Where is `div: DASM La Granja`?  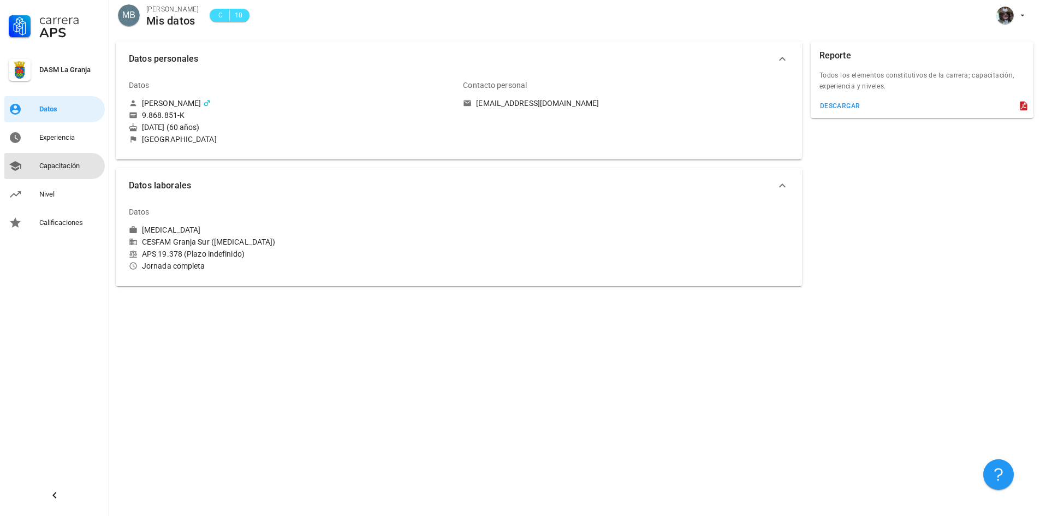 div: DASM La Granja is located at coordinates (70, 70).